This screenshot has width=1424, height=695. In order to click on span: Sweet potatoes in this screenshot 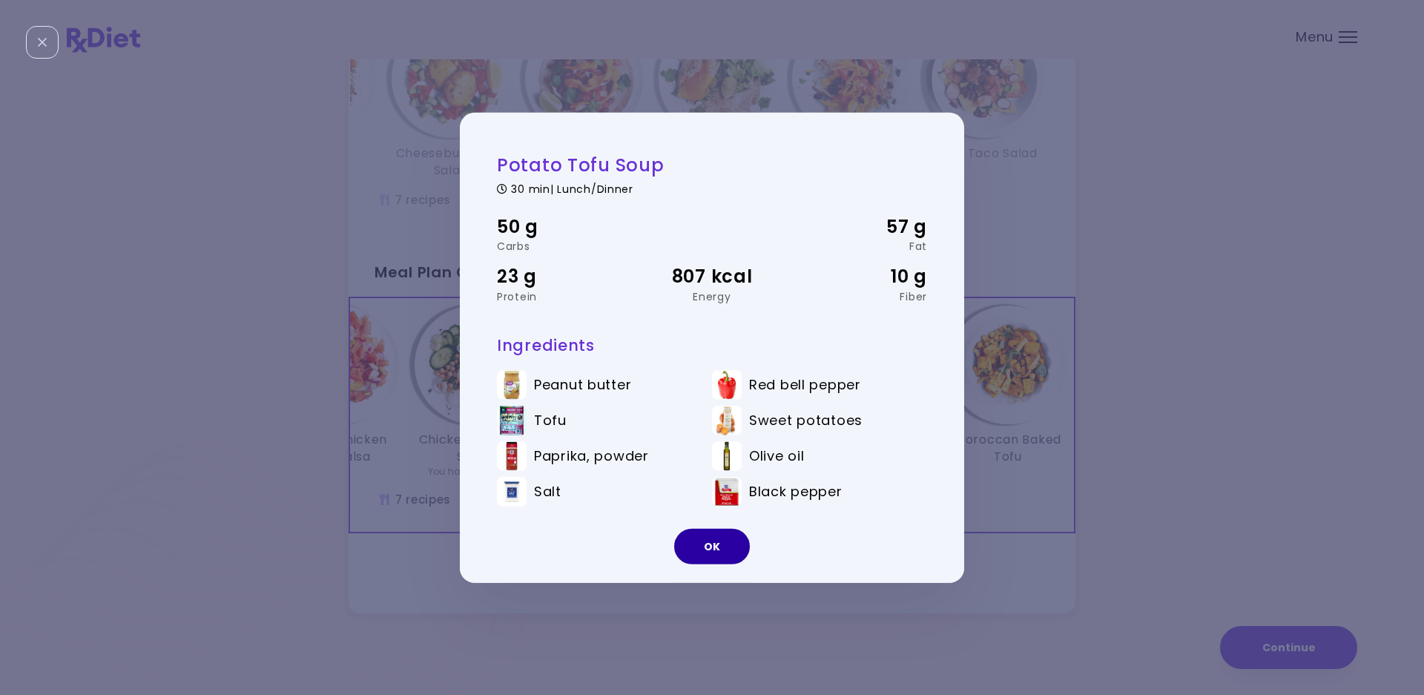, I will do `click(806, 421)`.